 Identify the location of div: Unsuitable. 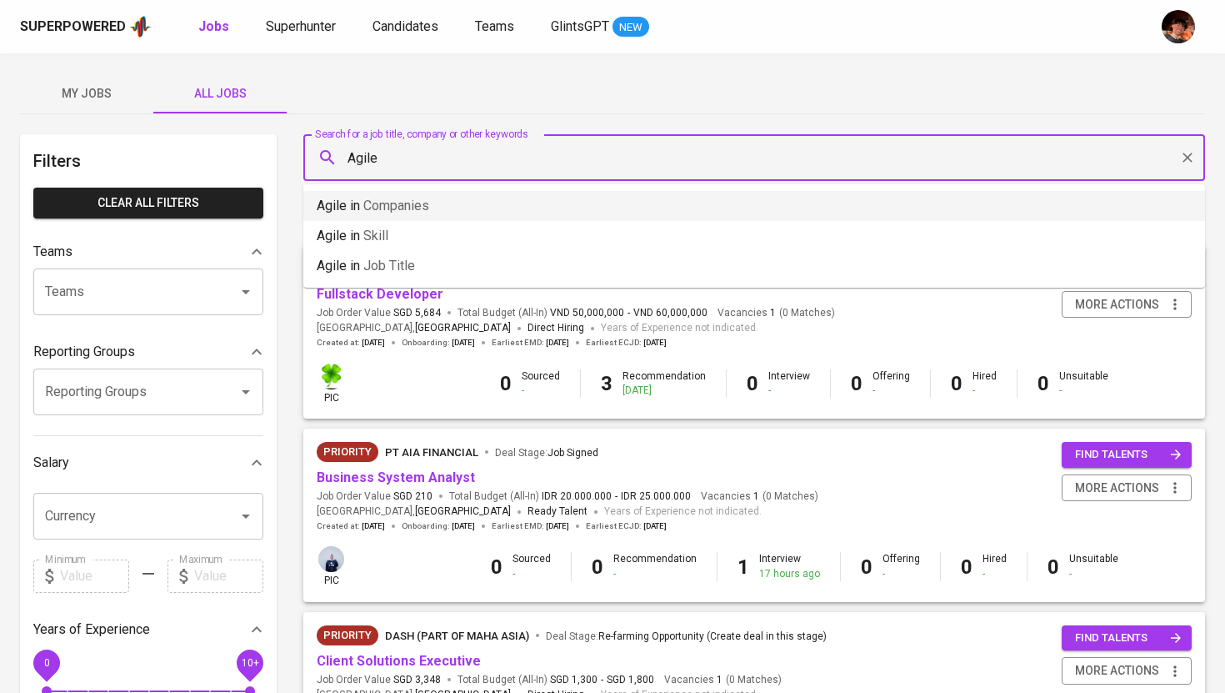
(1084, 383).